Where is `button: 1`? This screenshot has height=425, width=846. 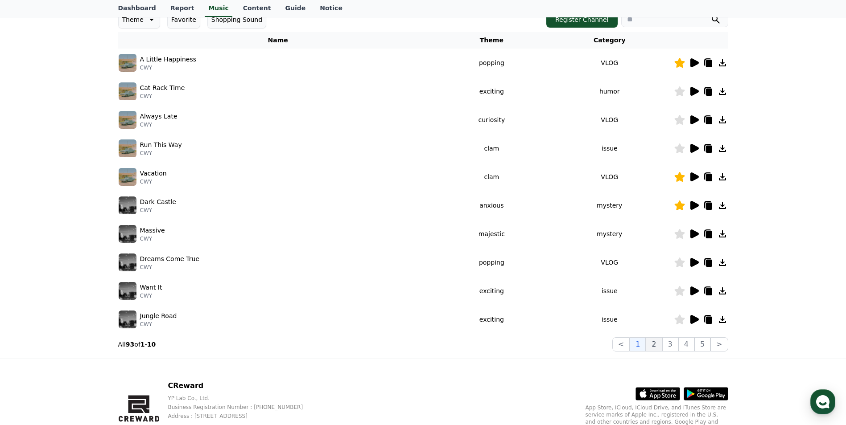
button: 1 is located at coordinates (638, 345).